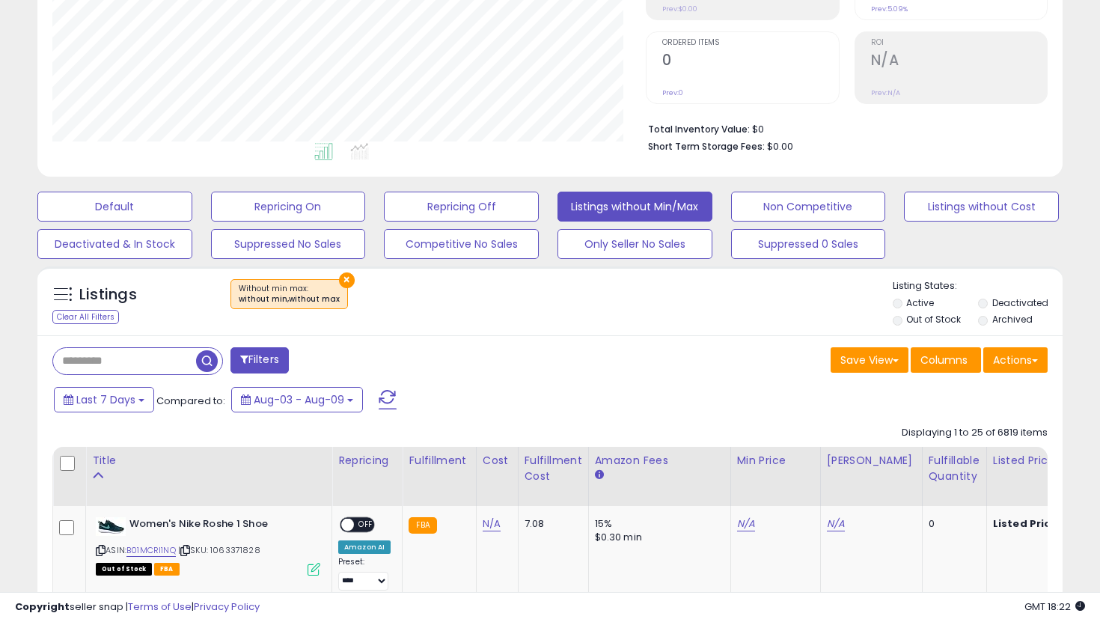 Image resolution: width=1100 pixels, height=622 pixels. What do you see at coordinates (779, 146) in the screenshot?
I see `span: $0.00` at bounding box center [779, 146].